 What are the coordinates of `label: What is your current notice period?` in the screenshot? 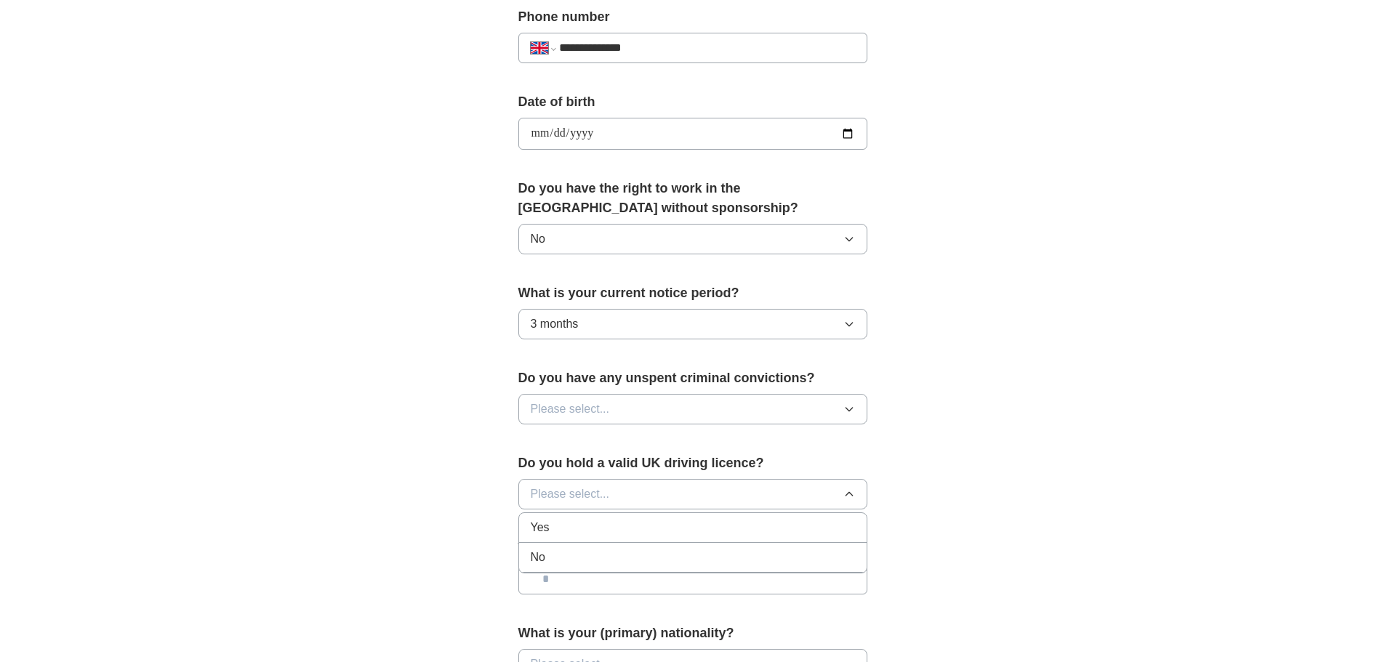 It's located at (693, 293).